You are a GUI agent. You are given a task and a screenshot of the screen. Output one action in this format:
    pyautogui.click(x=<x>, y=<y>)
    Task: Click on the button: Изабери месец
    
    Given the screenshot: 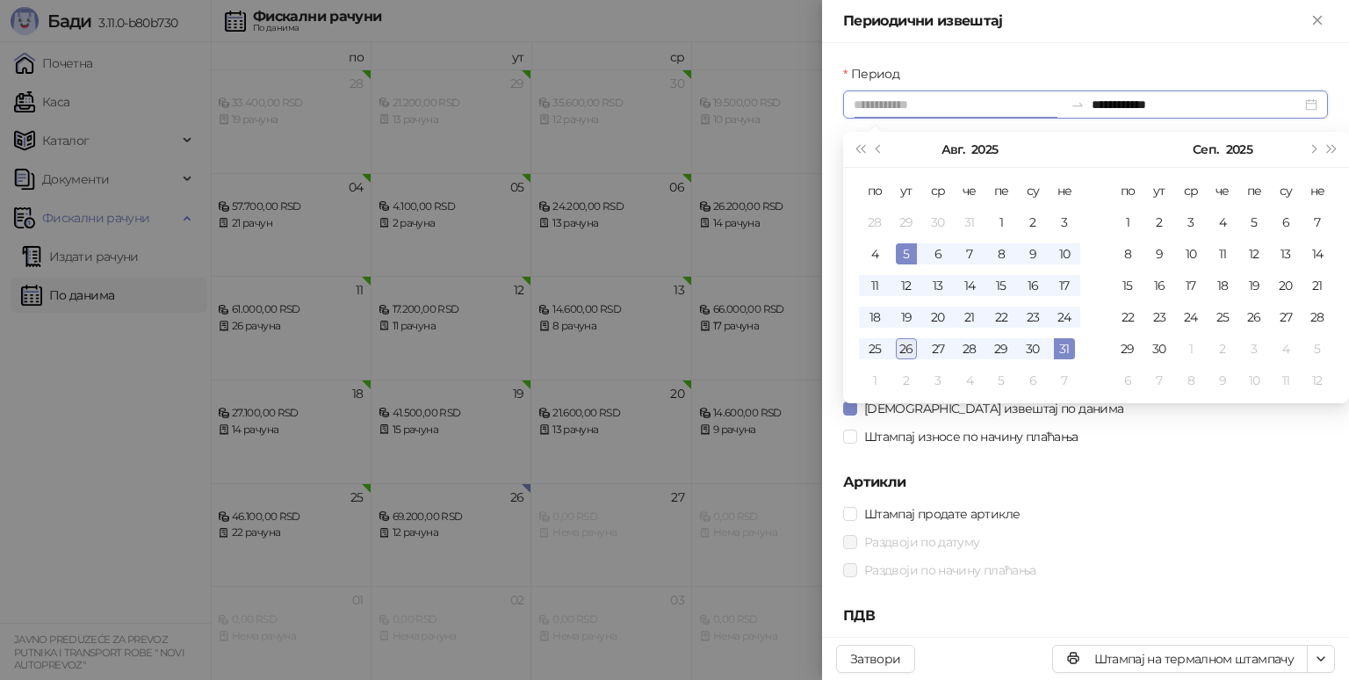 What is the action you would take?
    pyautogui.click(x=953, y=149)
    